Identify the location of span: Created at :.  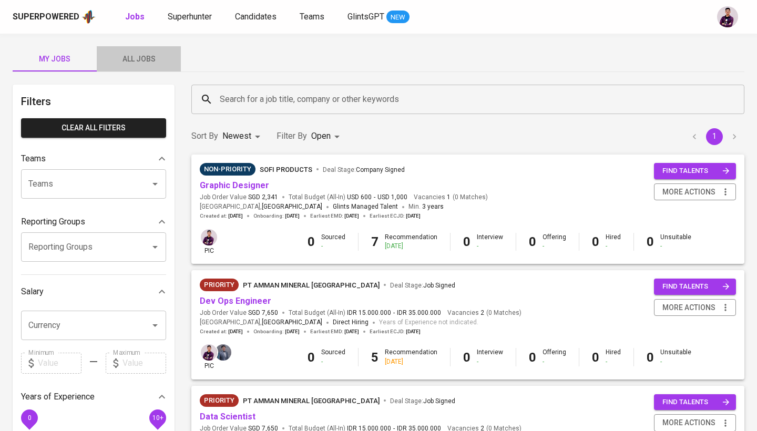
(221, 332).